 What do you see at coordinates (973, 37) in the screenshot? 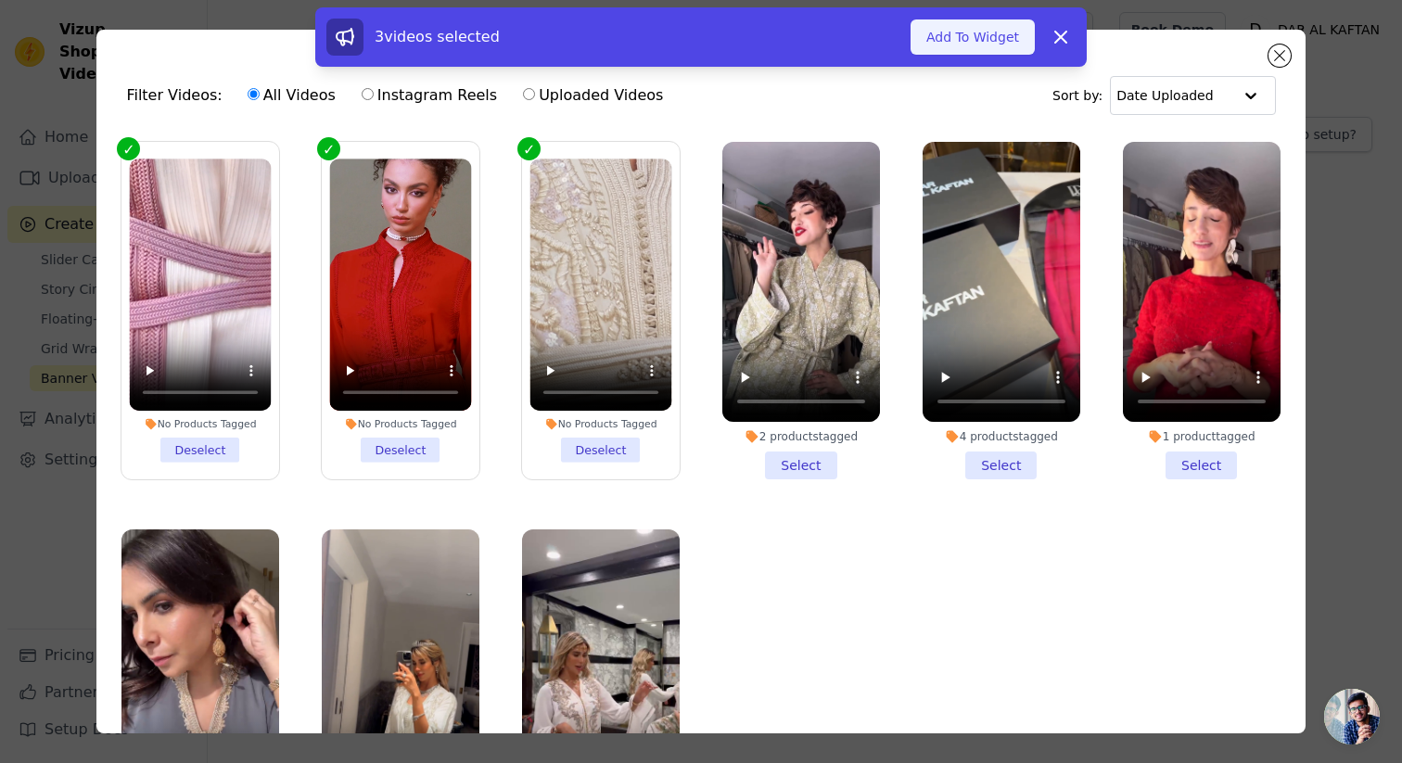
I see `button: Add To Widget` at bounding box center [973, 37].